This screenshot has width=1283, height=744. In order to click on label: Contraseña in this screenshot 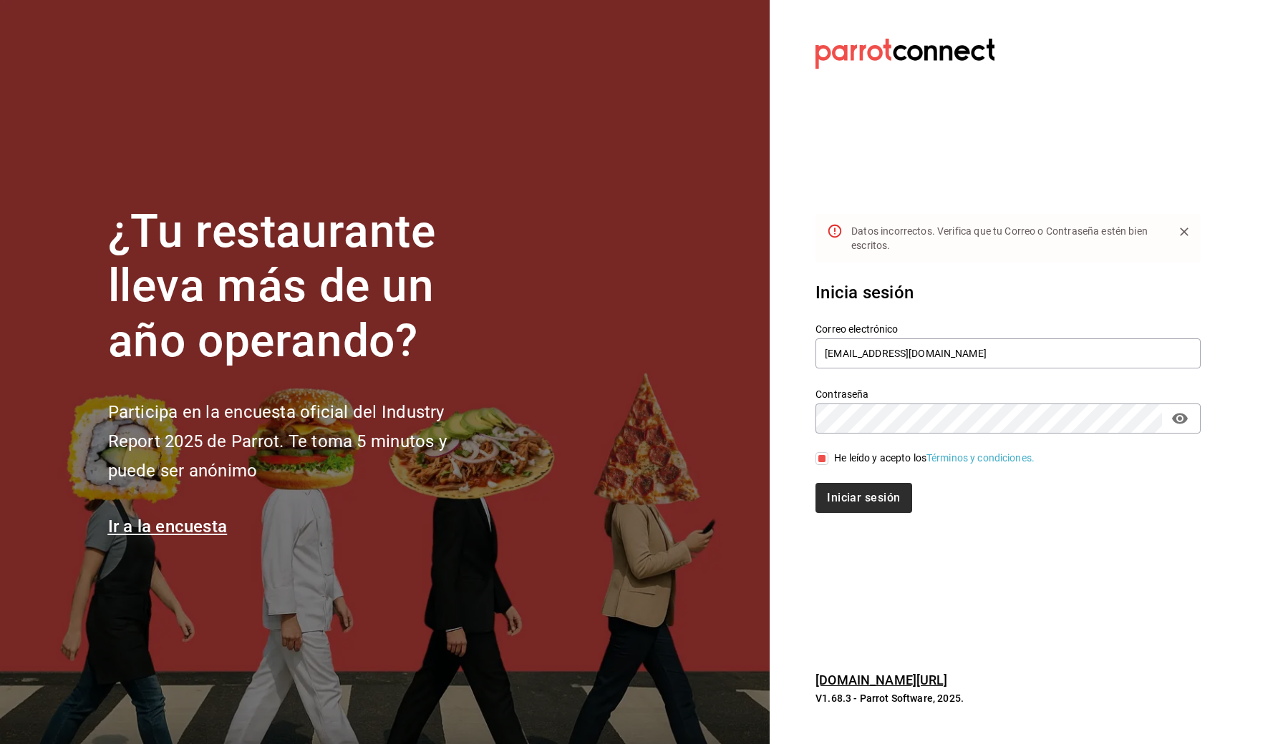, I will do `click(1008, 394)`.